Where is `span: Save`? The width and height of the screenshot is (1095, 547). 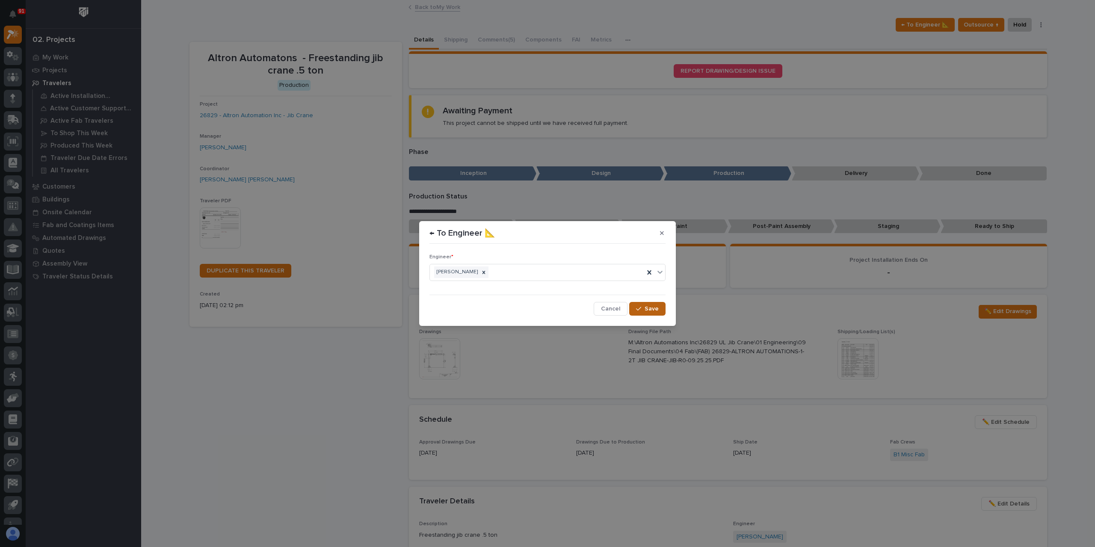 span: Save is located at coordinates (651, 309).